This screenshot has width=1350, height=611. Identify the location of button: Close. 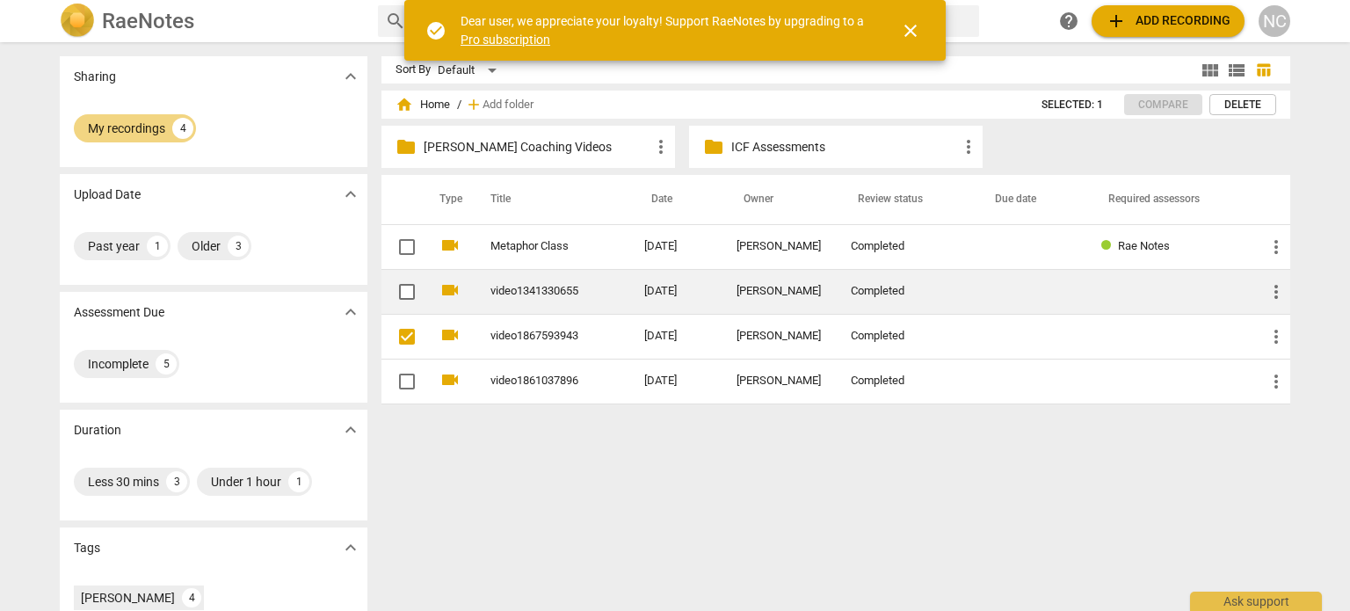
(911, 31).